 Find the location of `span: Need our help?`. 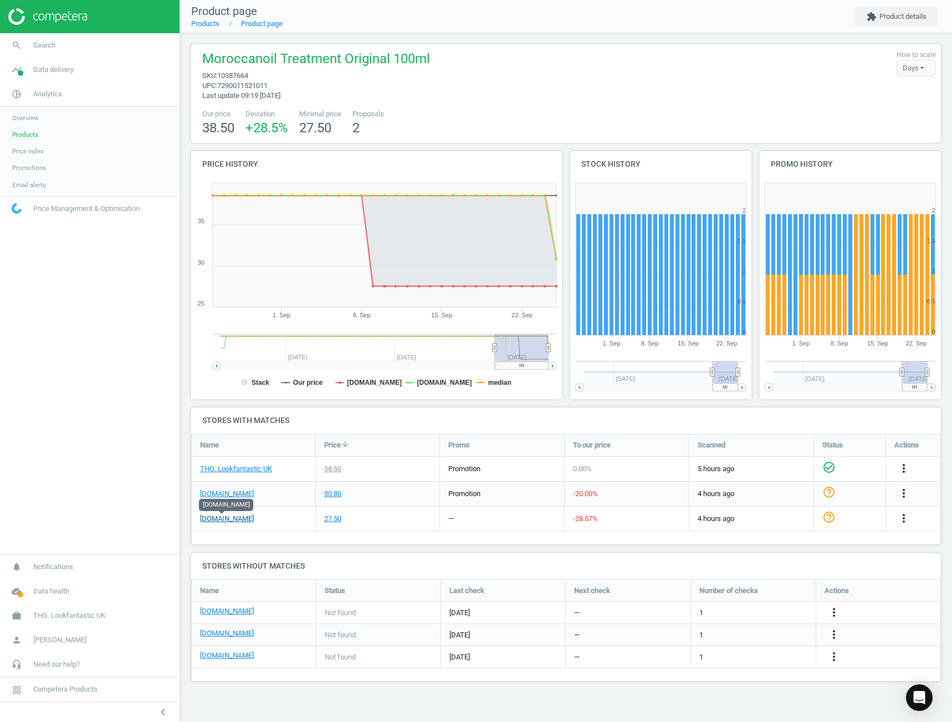

span: Need our help? is located at coordinates (56, 665).